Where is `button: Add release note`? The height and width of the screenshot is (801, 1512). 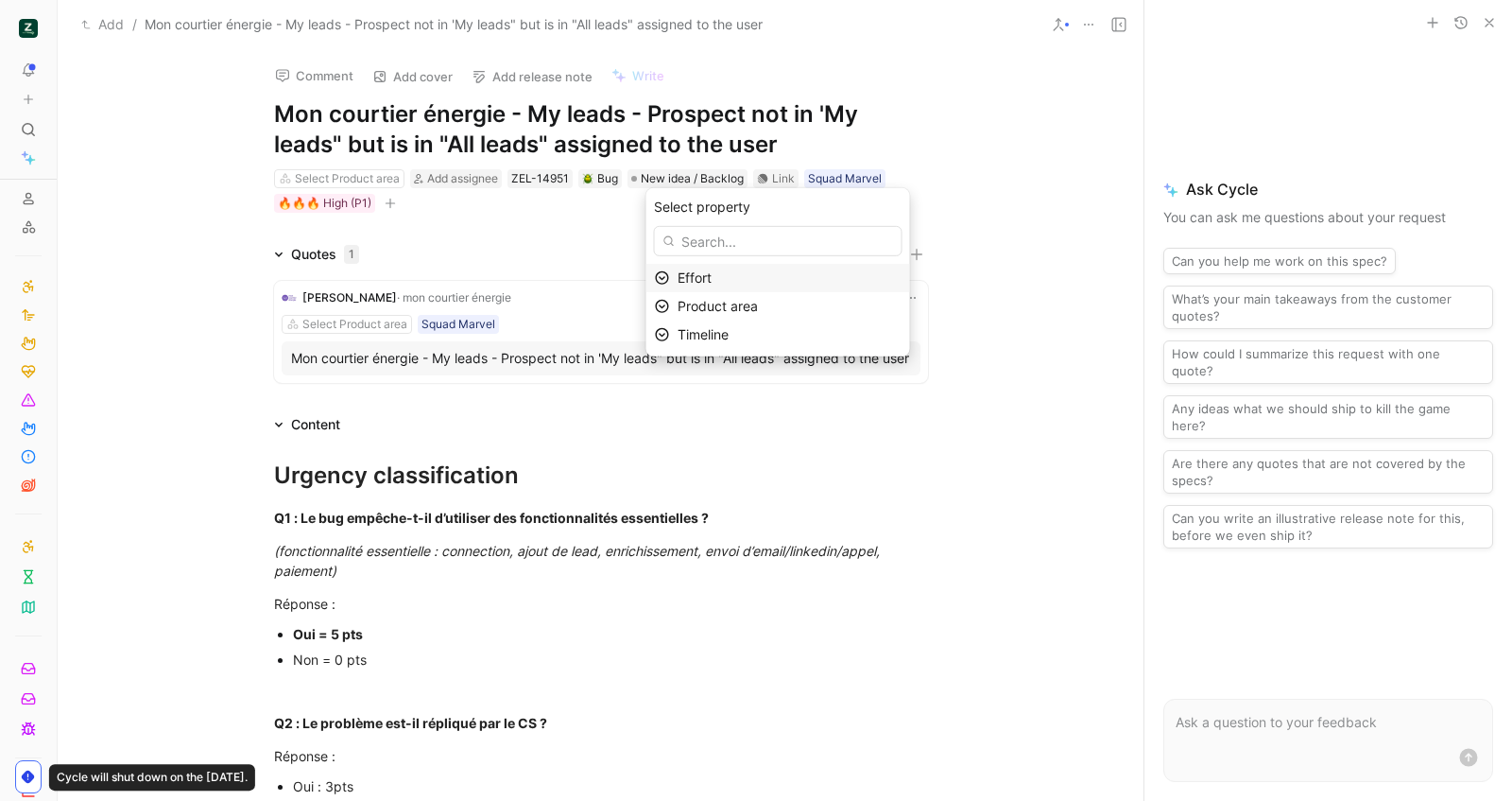
button: Add release note is located at coordinates (532, 77).